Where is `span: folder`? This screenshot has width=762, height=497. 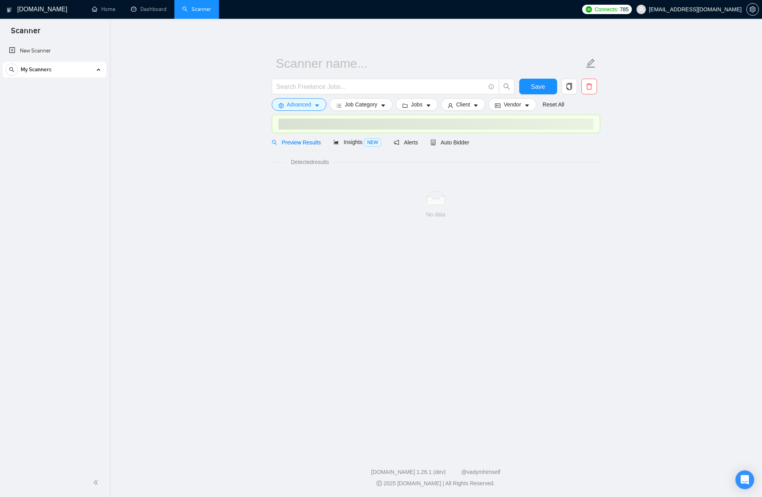 span: folder is located at coordinates (405, 105).